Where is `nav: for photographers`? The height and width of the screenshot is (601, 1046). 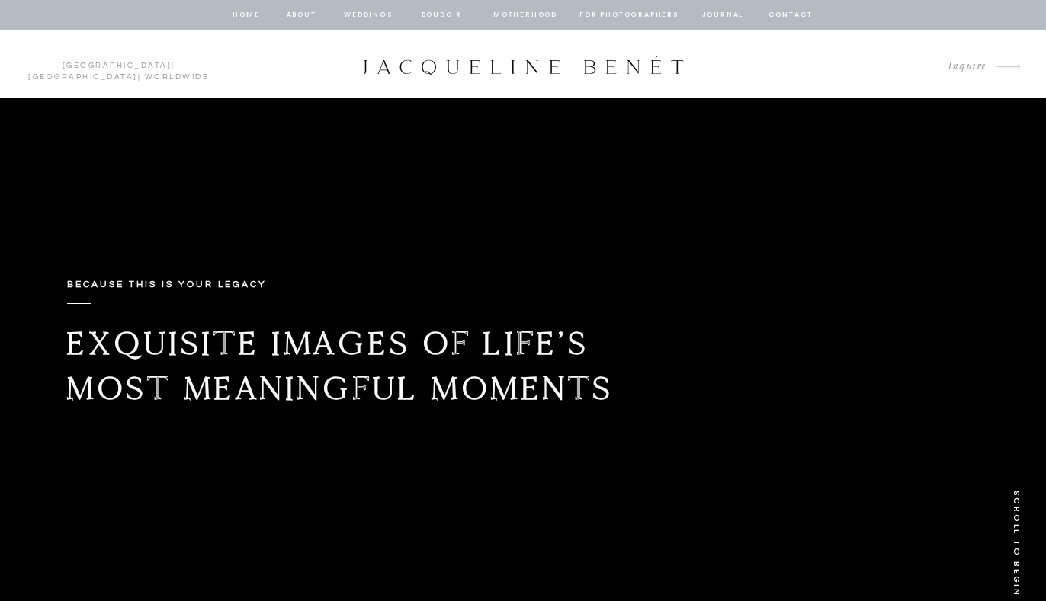 nav: for photographers is located at coordinates (629, 15).